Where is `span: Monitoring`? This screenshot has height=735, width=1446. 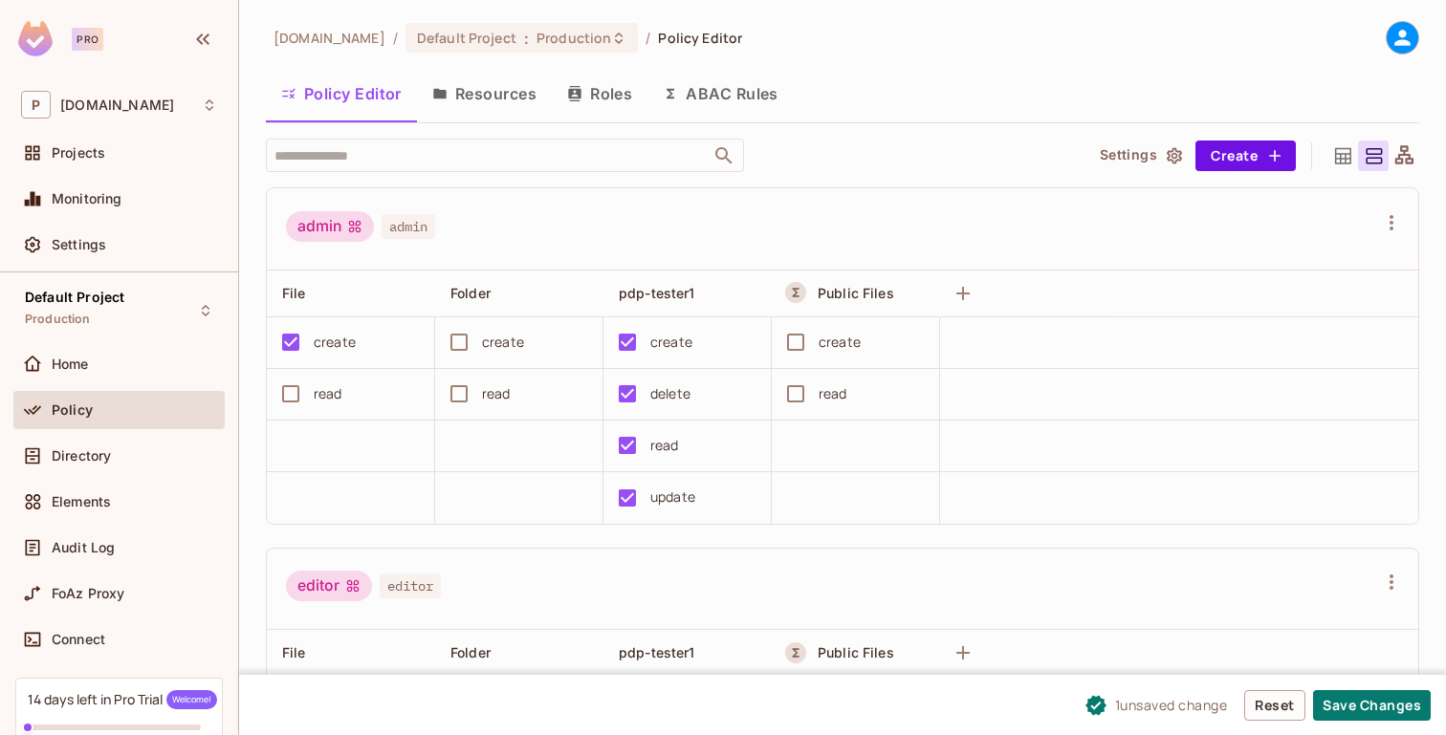
span: Monitoring is located at coordinates (87, 199).